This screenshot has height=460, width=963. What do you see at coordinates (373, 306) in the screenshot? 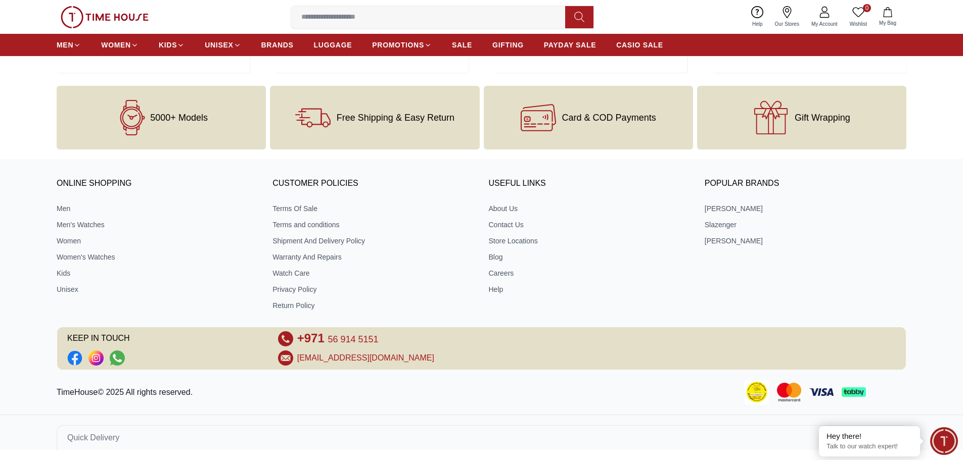
I see `a: Return Policy` at bounding box center [373, 306].